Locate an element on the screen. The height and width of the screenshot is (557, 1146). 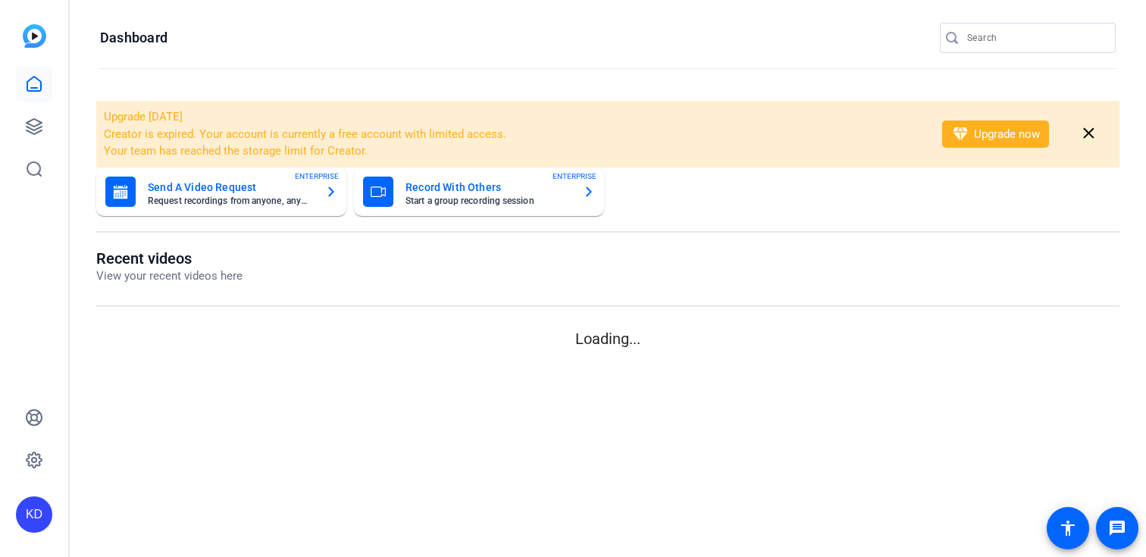
mat-icon: accessibility is located at coordinates (1068, 528).